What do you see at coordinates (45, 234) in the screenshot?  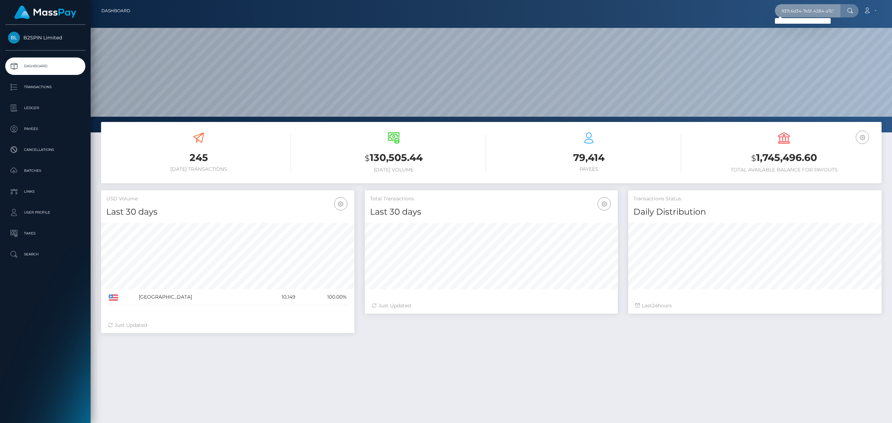 I see `p: Taxes` at bounding box center [45, 234].